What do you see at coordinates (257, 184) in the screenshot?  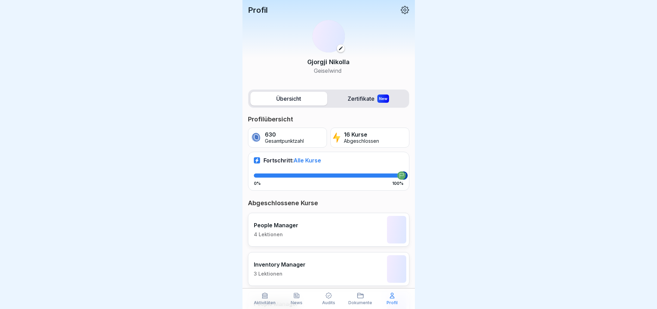 I see `p: 0%` at bounding box center [257, 184].